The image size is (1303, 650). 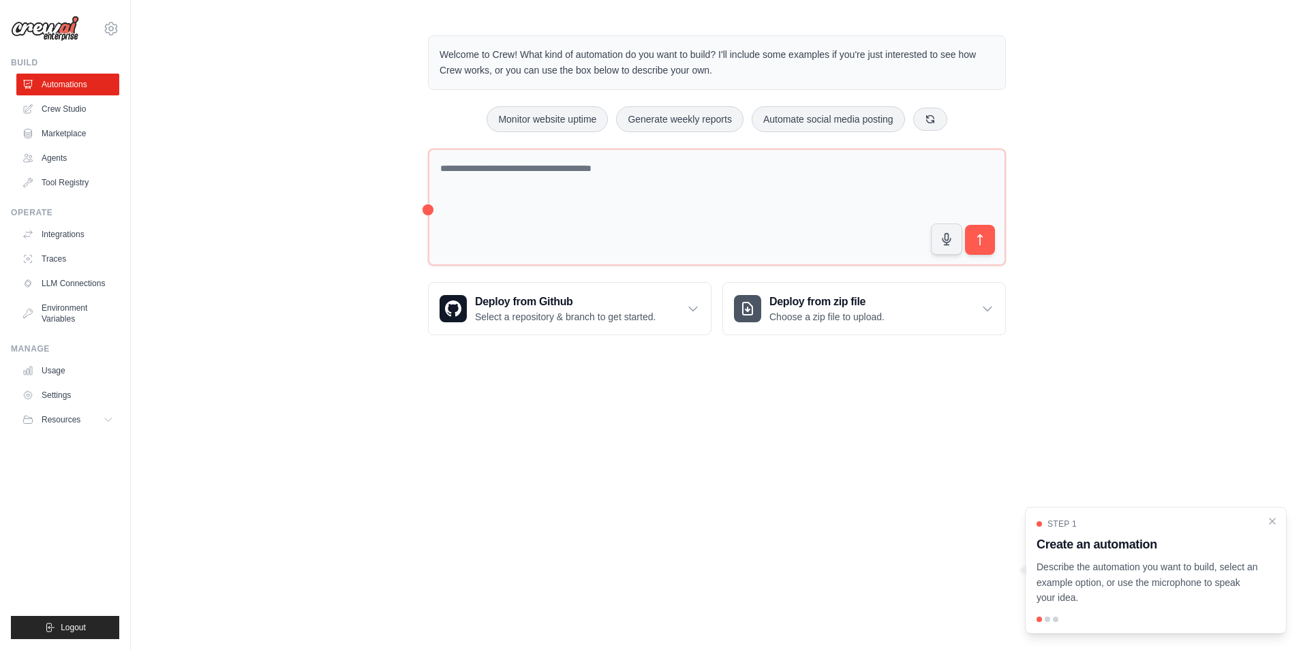 What do you see at coordinates (65, 63) in the screenshot?
I see `div: Build` at bounding box center [65, 63].